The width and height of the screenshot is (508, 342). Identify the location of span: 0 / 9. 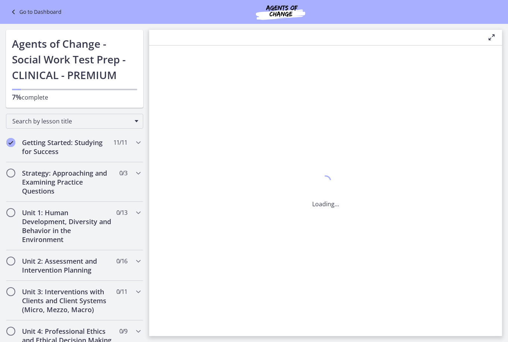
(123, 331).